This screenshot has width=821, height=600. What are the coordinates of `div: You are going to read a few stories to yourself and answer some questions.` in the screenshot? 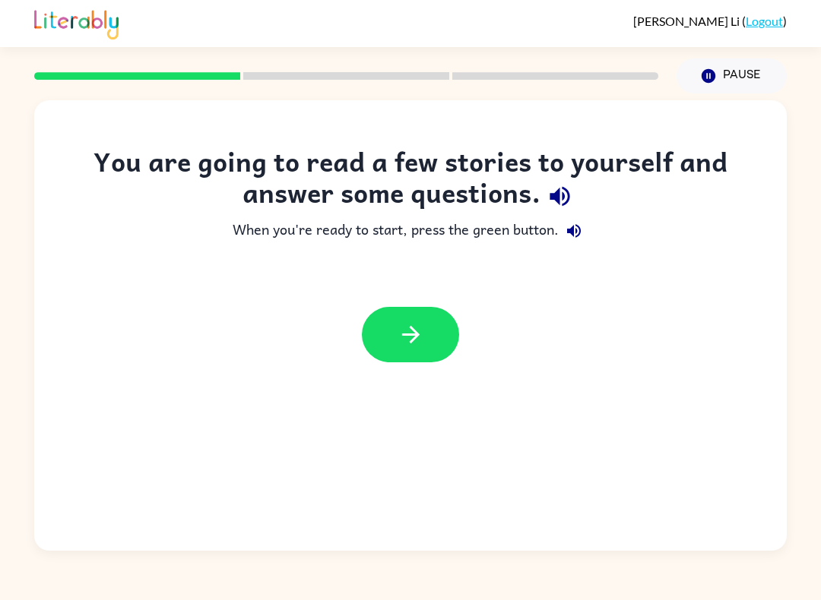 It's located at (410, 181).